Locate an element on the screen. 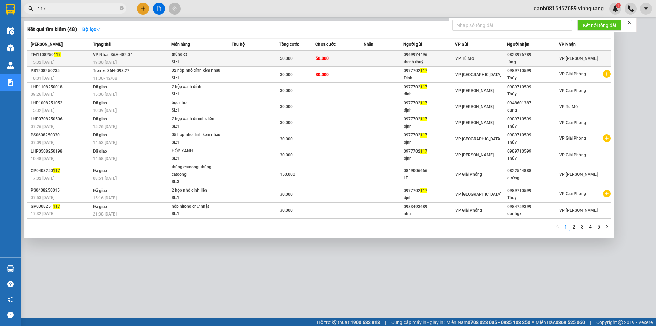 This screenshot has height=326, width=656. div: dunhgx is located at coordinates (533, 214).